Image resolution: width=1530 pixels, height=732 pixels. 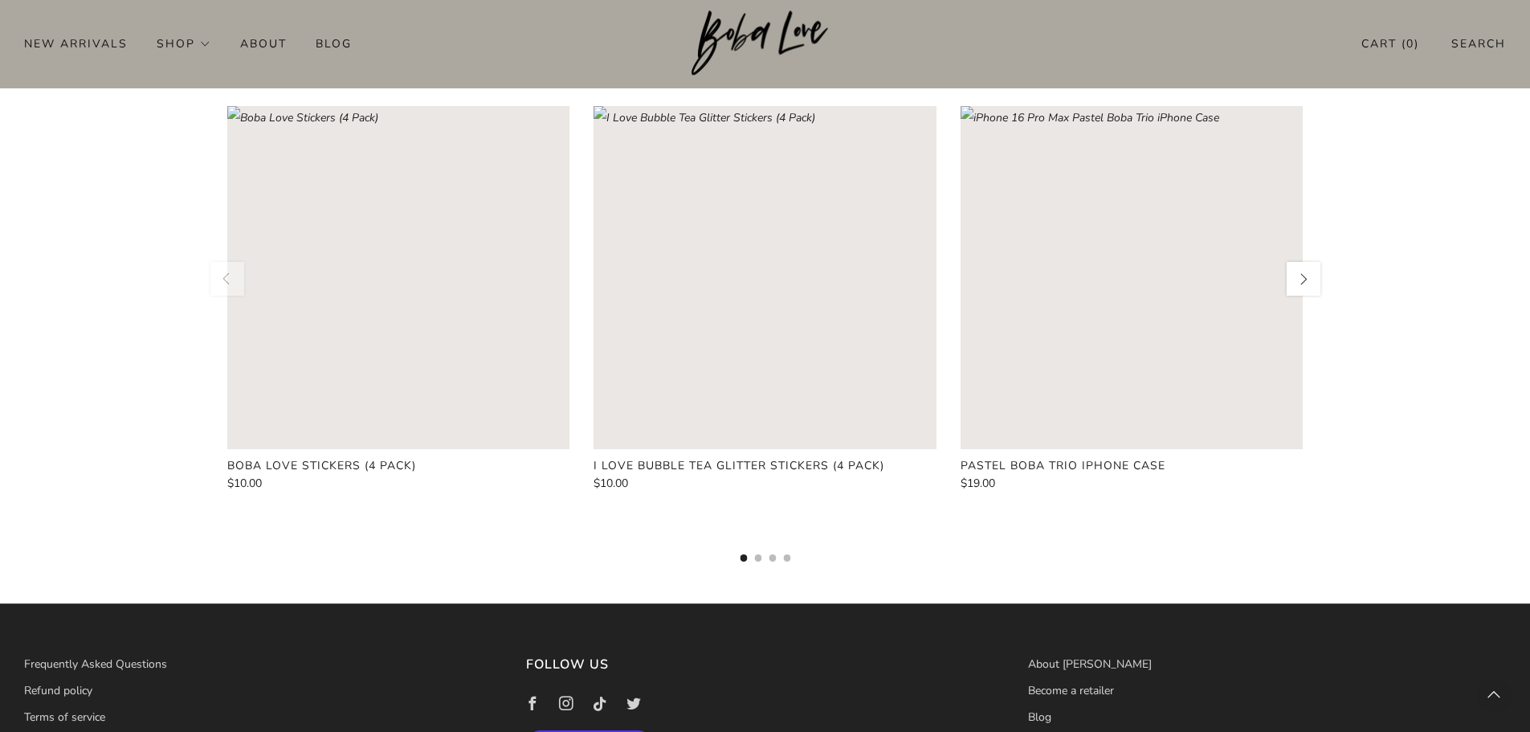 I want to click on a: Search, so click(x=1478, y=43).